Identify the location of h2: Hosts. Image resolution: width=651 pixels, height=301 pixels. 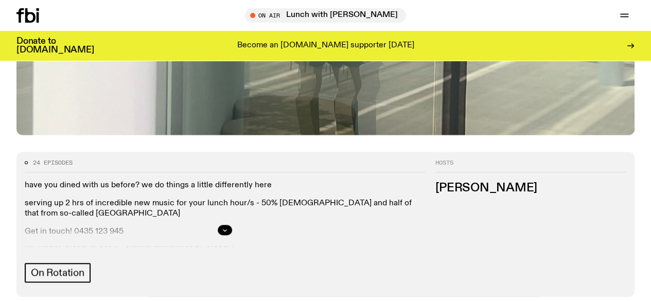
(530, 166).